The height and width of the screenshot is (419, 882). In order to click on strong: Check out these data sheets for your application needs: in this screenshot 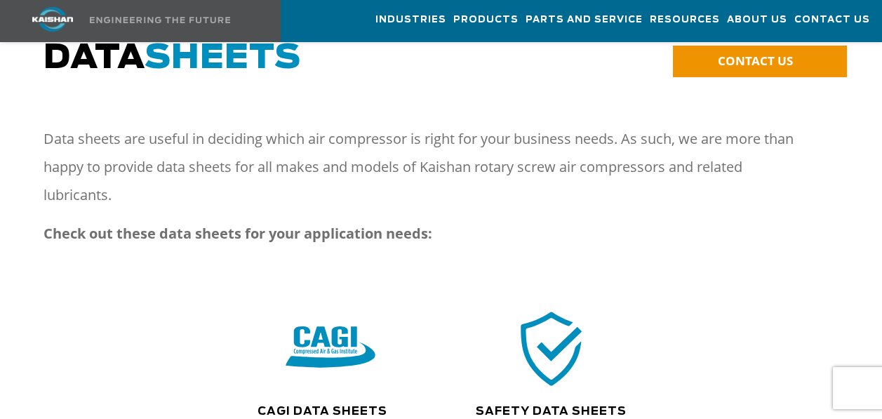, I will do `click(238, 233)`.